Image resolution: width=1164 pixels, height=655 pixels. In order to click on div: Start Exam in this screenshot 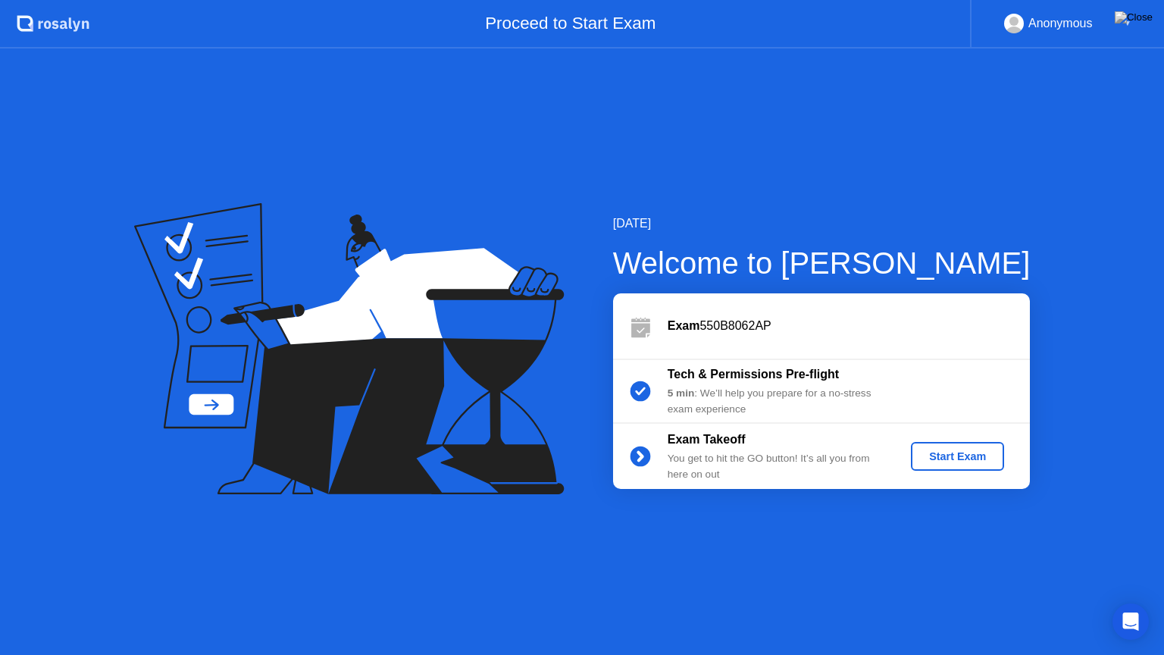, I will do `click(957, 456)`.